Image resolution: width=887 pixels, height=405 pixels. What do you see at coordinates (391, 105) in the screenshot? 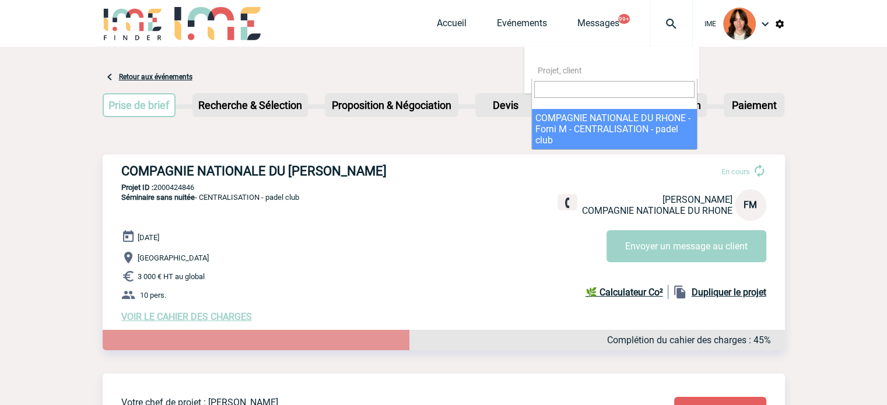
I see `p: Proposition & Négociation` at bounding box center [391, 105].